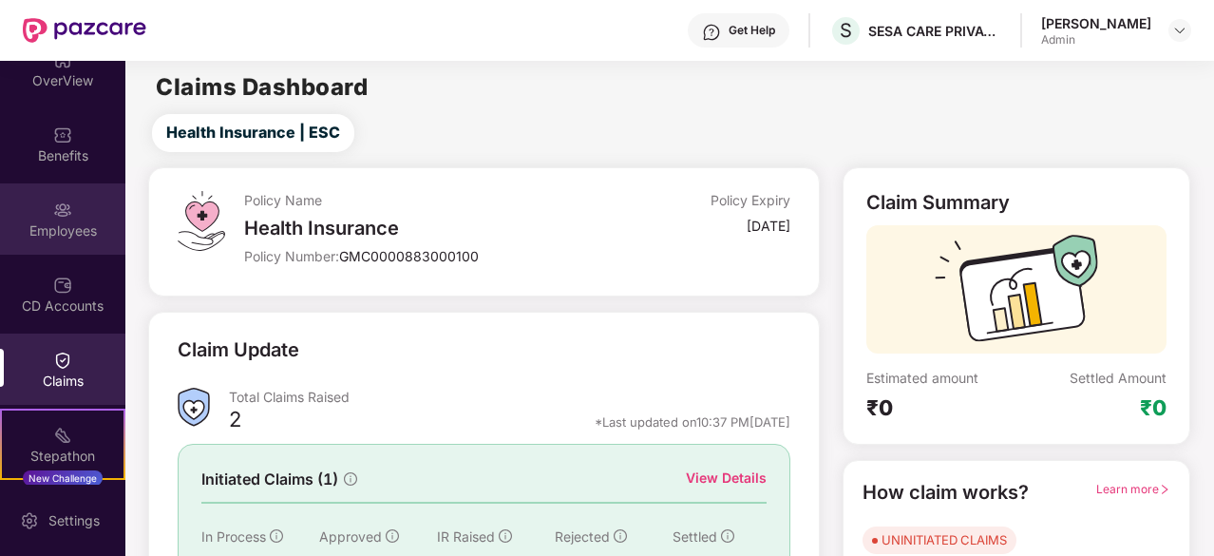 This screenshot has height=556, width=1214. What do you see at coordinates (937, 202) in the screenshot?
I see `div: Claim Summary` at bounding box center [937, 202].